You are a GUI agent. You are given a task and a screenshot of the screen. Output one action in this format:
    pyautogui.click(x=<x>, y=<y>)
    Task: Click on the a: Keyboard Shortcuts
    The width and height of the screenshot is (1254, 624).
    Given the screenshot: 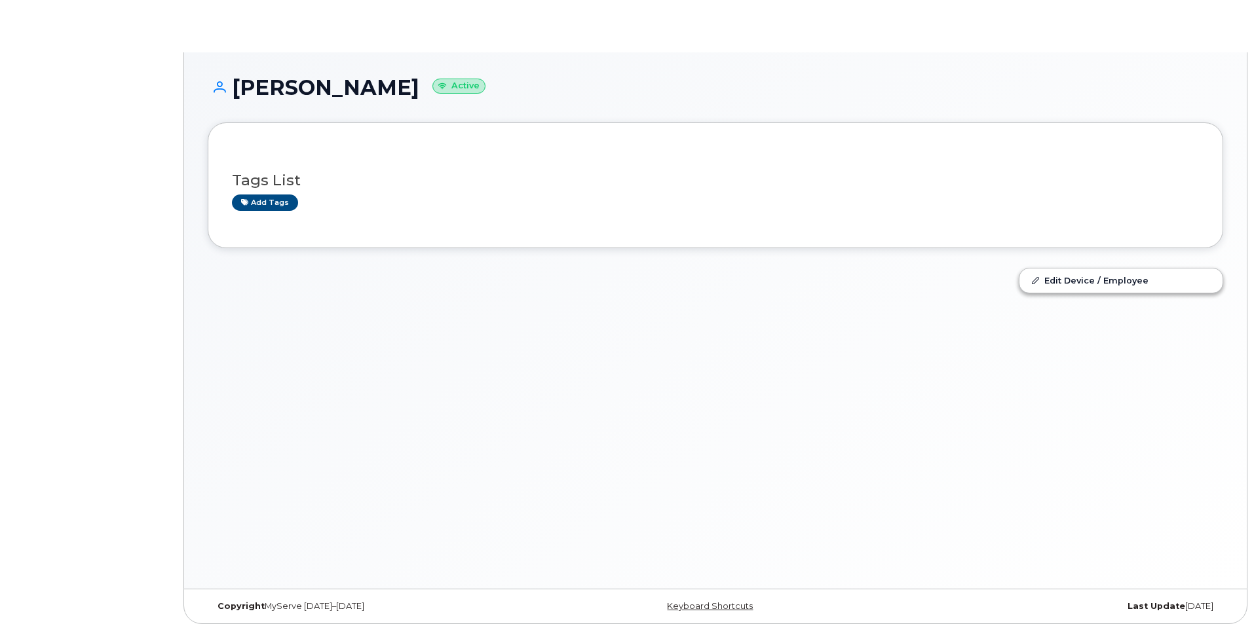 What is the action you would take?
    pyautogui.click(x=709, y=606)
    